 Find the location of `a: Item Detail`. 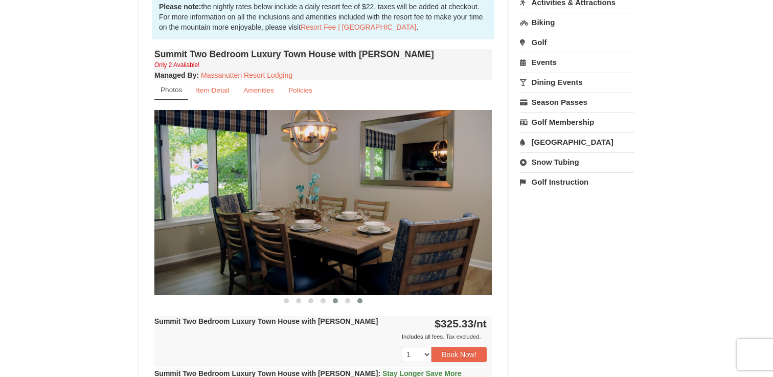

a: Item Detail is located at coordinates (212, 90).